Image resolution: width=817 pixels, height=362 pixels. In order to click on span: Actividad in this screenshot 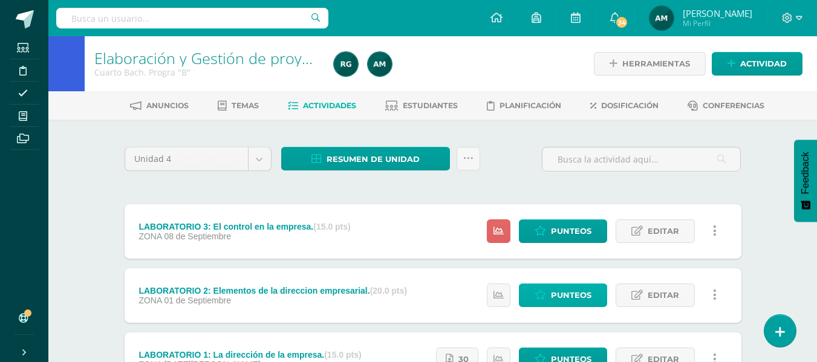, I will do `click(763, 64)`.